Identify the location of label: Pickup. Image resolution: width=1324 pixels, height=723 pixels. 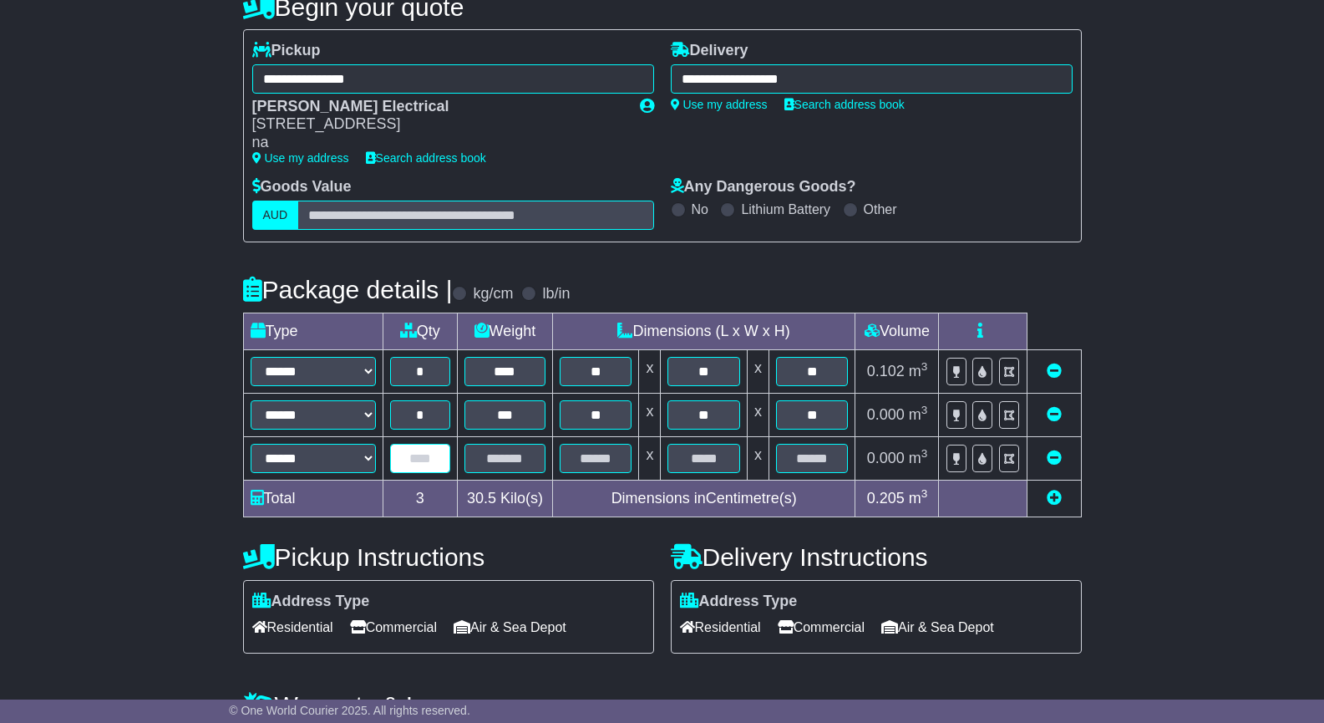
(287, 51).